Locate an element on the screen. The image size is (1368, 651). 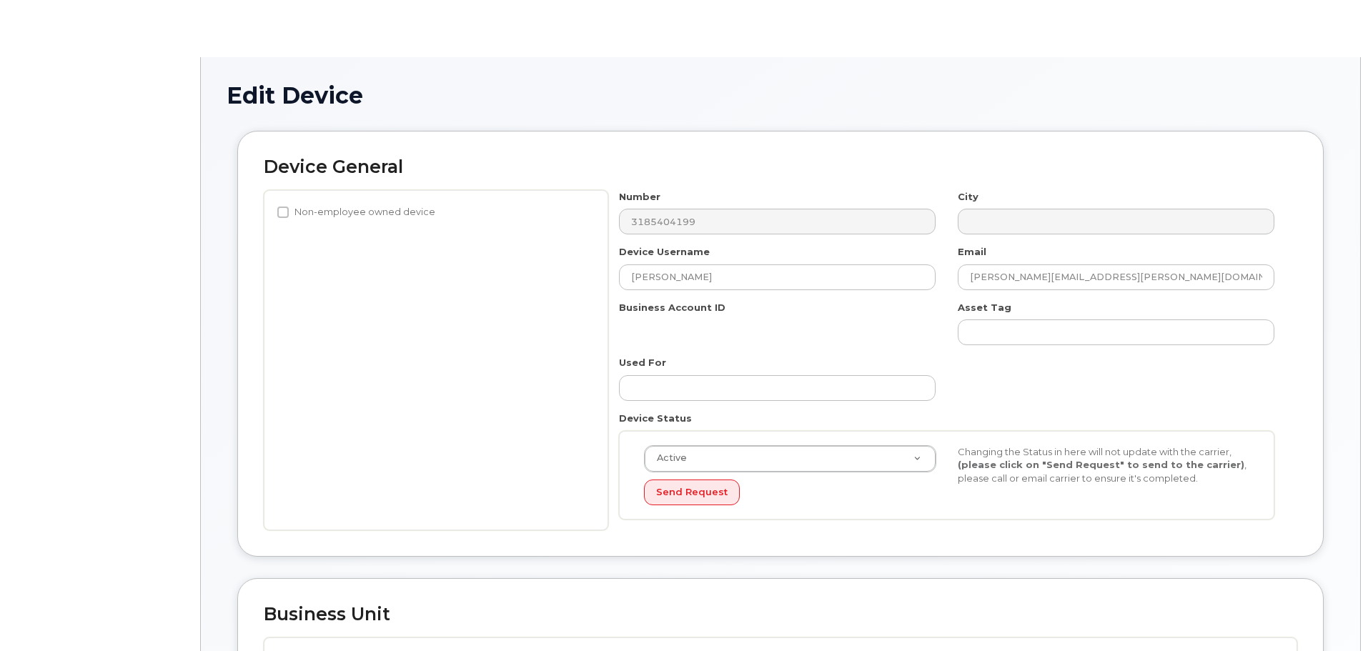
span: Active is located at coordinates (668, 458).